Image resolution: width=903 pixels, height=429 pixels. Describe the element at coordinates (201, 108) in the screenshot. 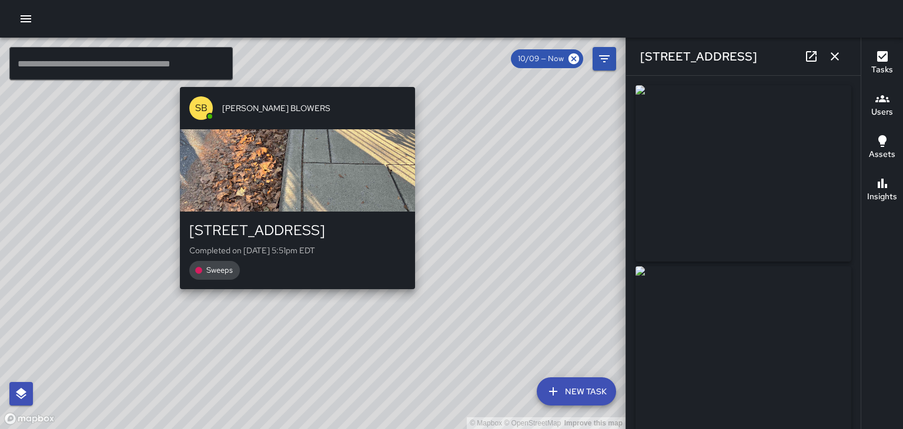

I see `p: SB` at that location.